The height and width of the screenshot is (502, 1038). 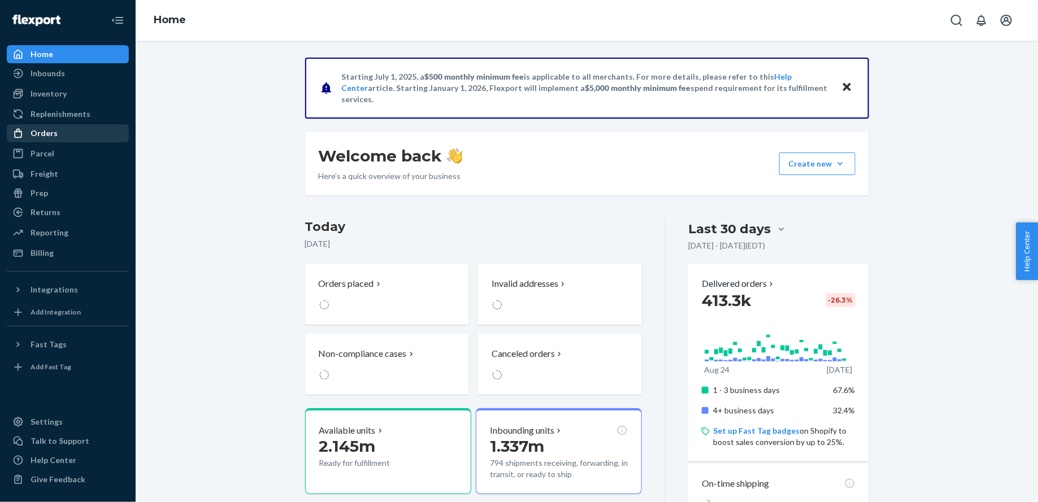 What do you see at coordinates (716, 370) in the screenshot?
I see `p: Aug 24` at bounding box center [716, 370].